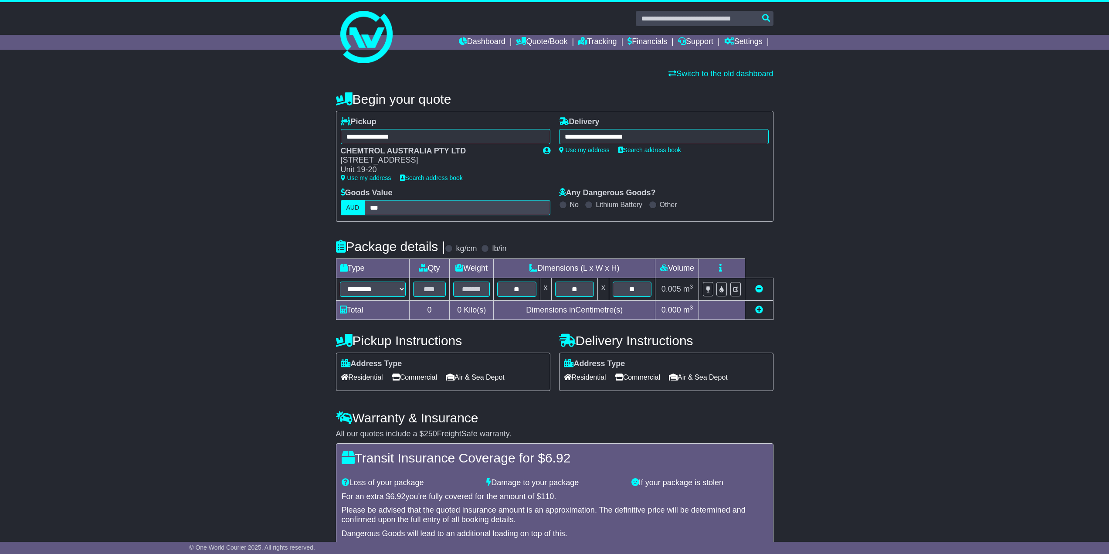 The width and height of the screenshot is (1109, 554). I want to click on div: Dangerous Goods will lead to an additional loading on top of this., so click(555, 534).